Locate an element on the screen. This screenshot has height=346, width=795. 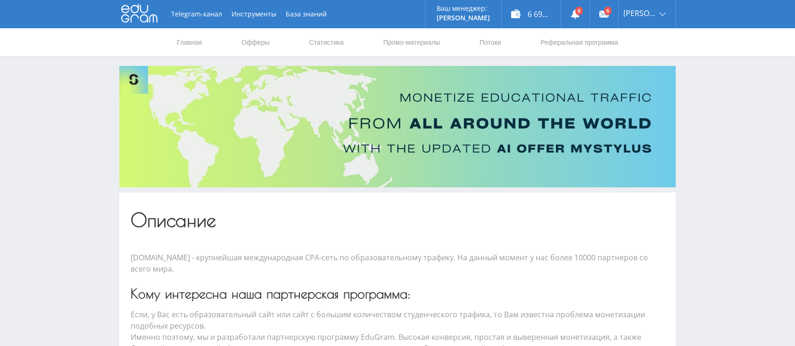
img: Banner is located at coordinates (397, 127).